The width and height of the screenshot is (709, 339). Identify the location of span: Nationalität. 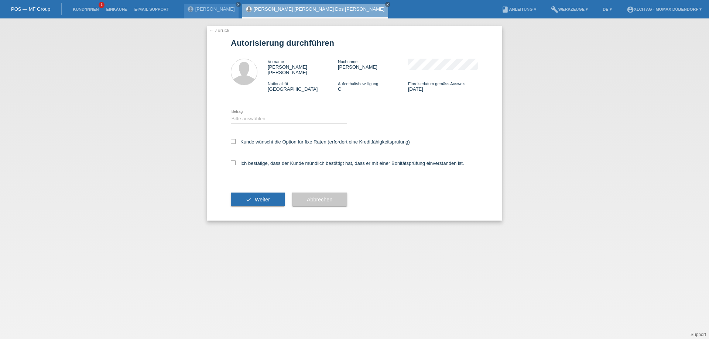
(278, 84).